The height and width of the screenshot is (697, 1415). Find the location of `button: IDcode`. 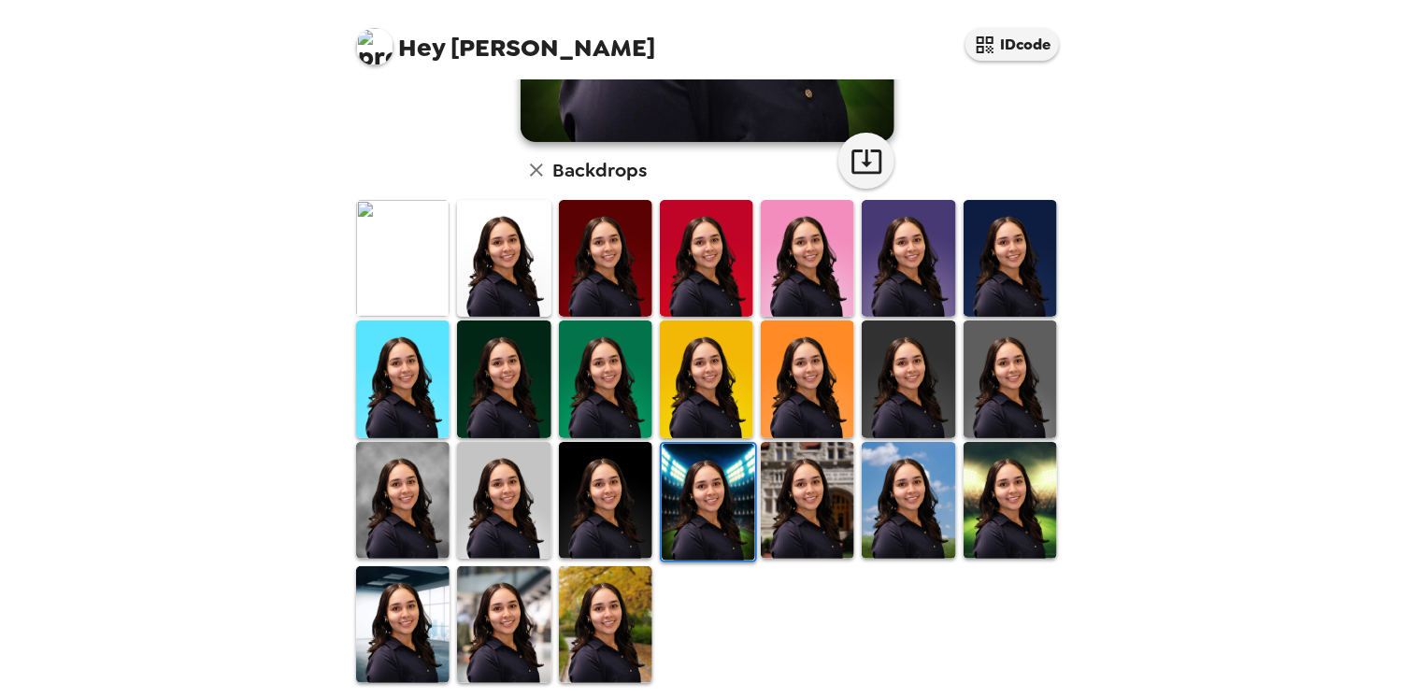

button: IDcode is located at coordinates (1012, 44).